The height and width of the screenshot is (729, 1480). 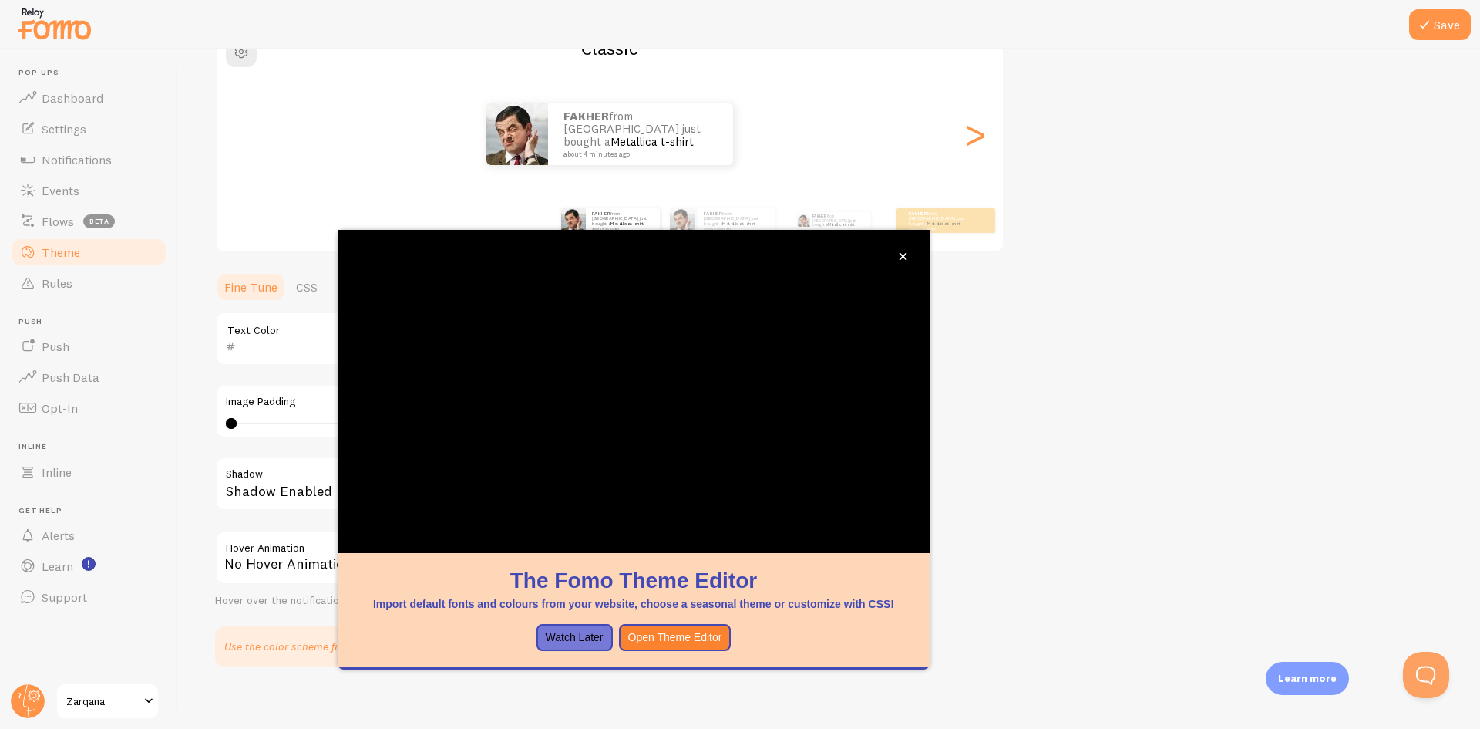 What do you see at coordinates (634, 604) in the screenshot?
I see `p: Import default fonts and colours from your website, choose a seasonal theme or customize with CSS!` at bounding box center [634, 604].